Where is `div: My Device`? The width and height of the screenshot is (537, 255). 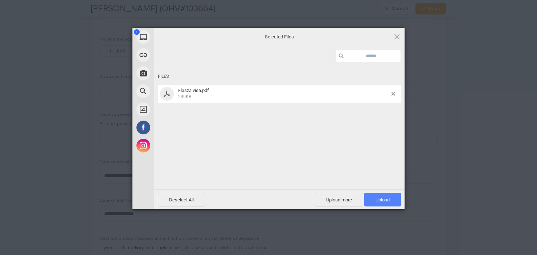
div: My Device is located at coordinates (176, 37).